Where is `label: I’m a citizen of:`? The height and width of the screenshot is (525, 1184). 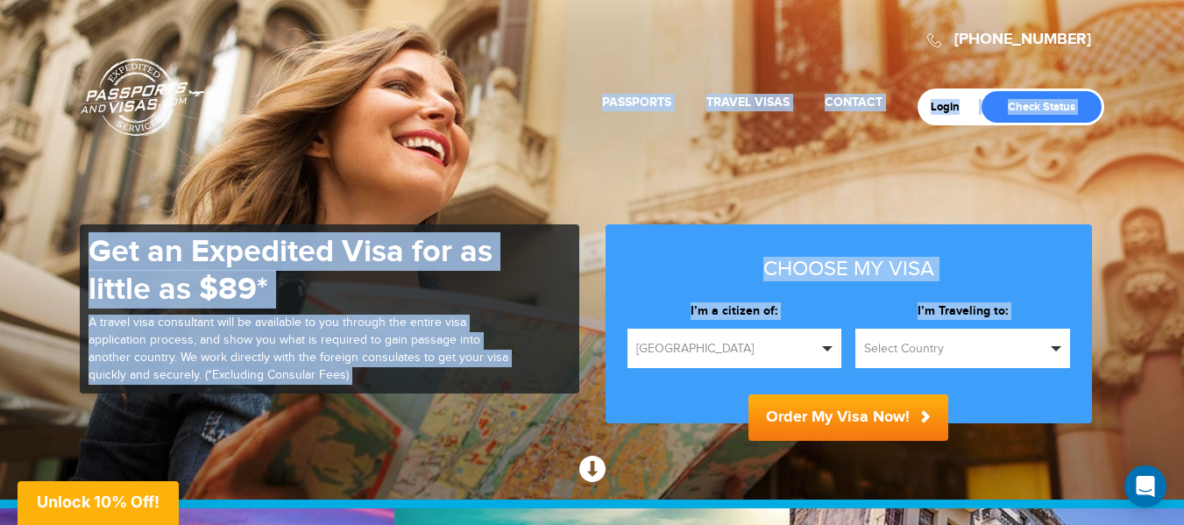
label: I’m a citizen of: is located at coordinates (734, 311).